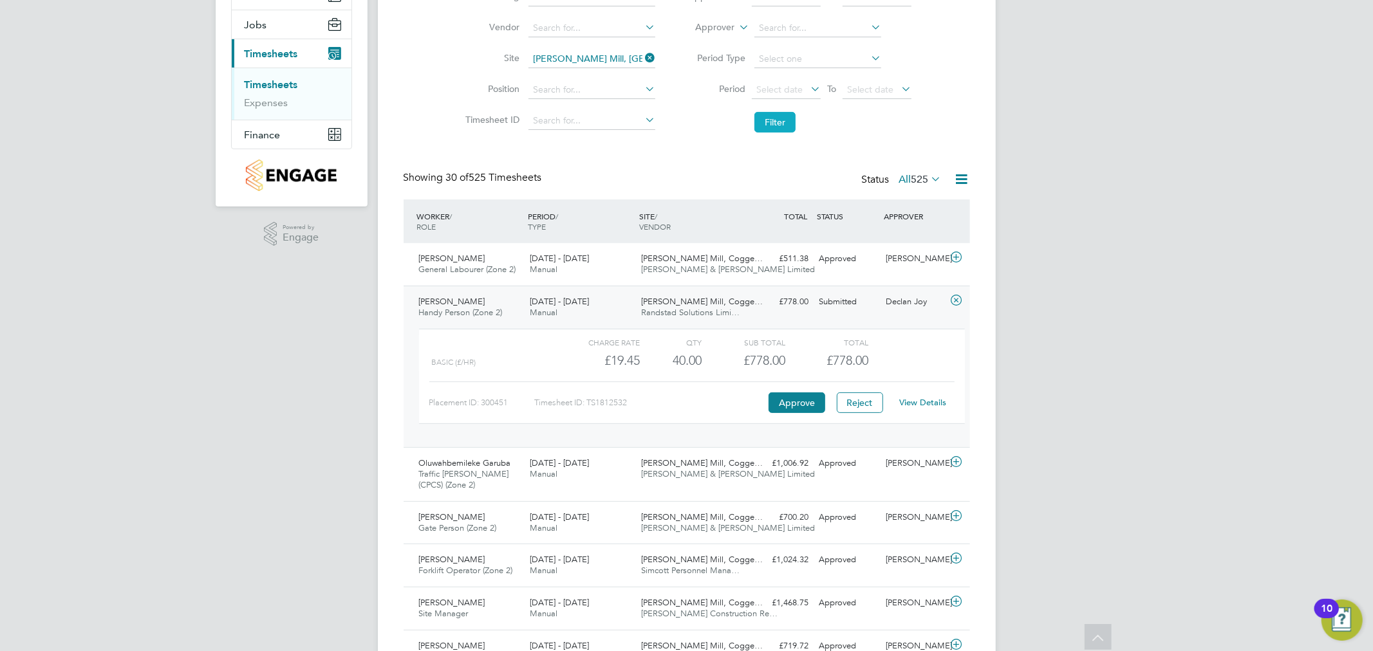 This screenshot has height=651, width=1373. Describe the element at coordinates (537, 227) in the screenshot. I see `span: TYPE` at that location.